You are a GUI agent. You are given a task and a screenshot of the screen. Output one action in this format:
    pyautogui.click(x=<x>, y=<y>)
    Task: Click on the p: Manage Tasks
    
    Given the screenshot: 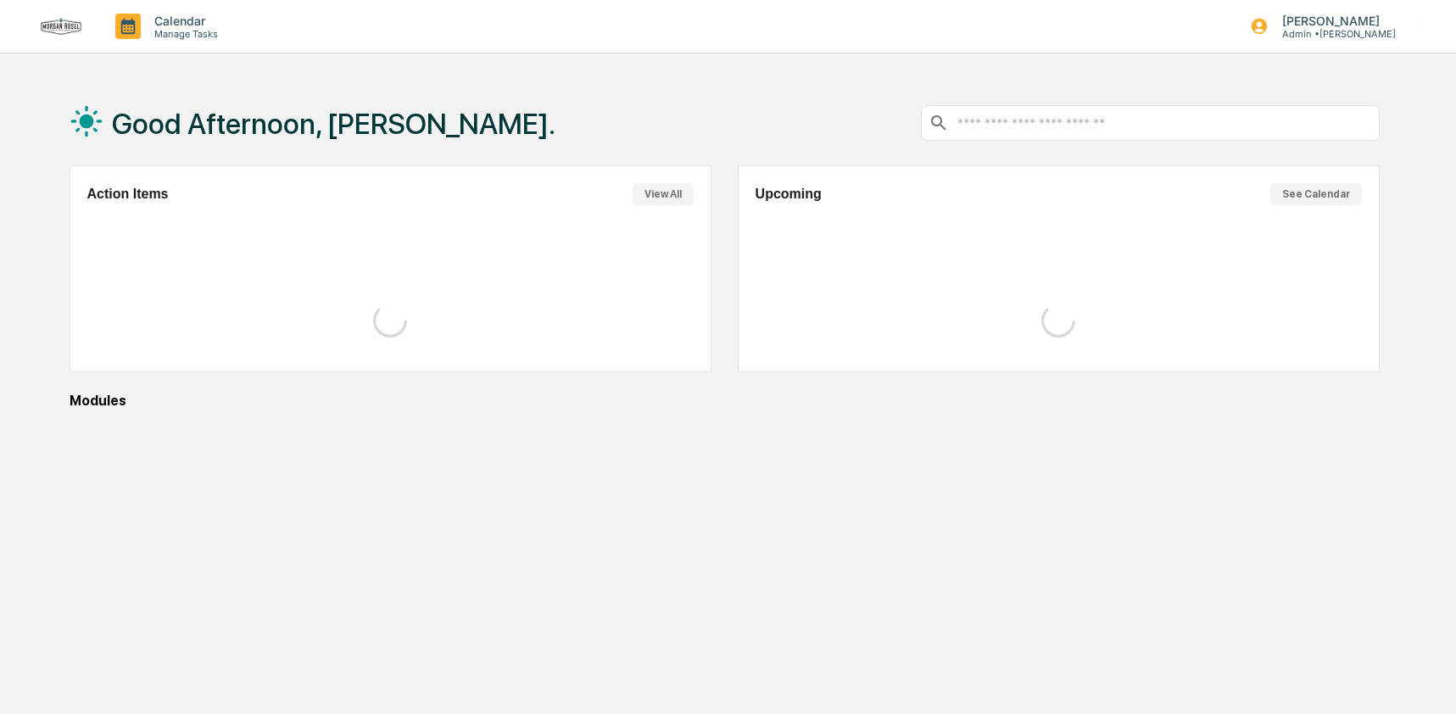 What is the action you would take?
    pyautogui.click(x=183, y=34)
    